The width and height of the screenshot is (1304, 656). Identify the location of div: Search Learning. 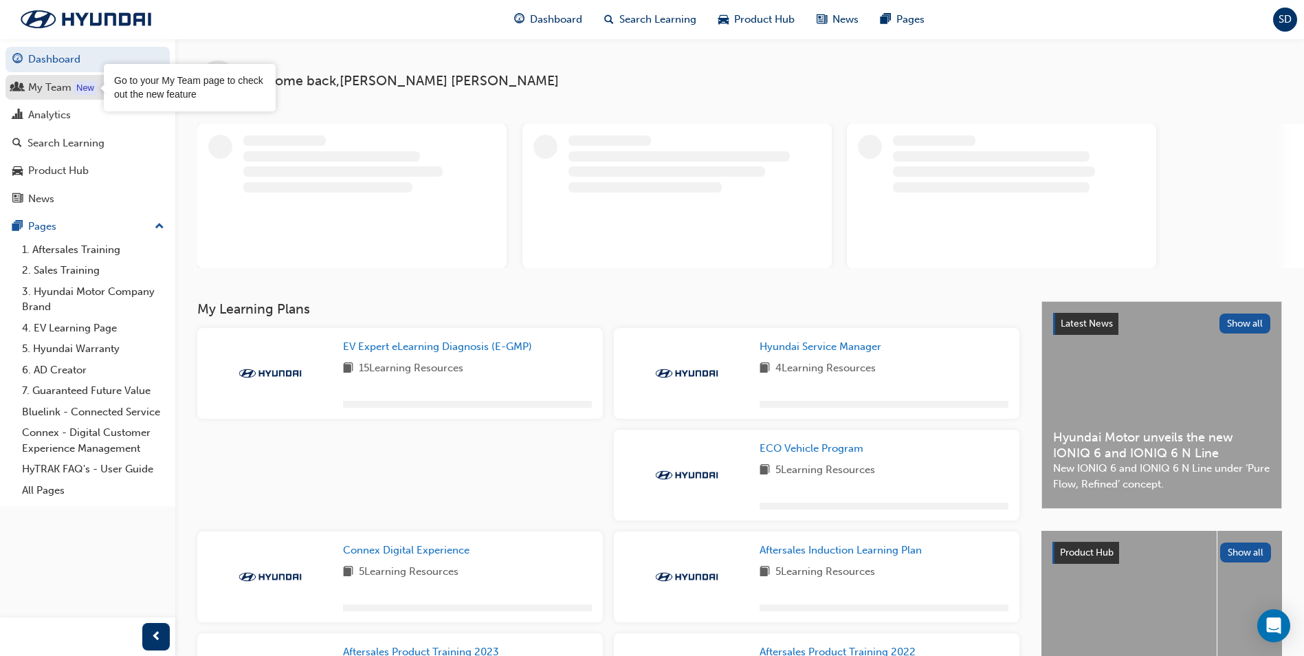
(66, 143).